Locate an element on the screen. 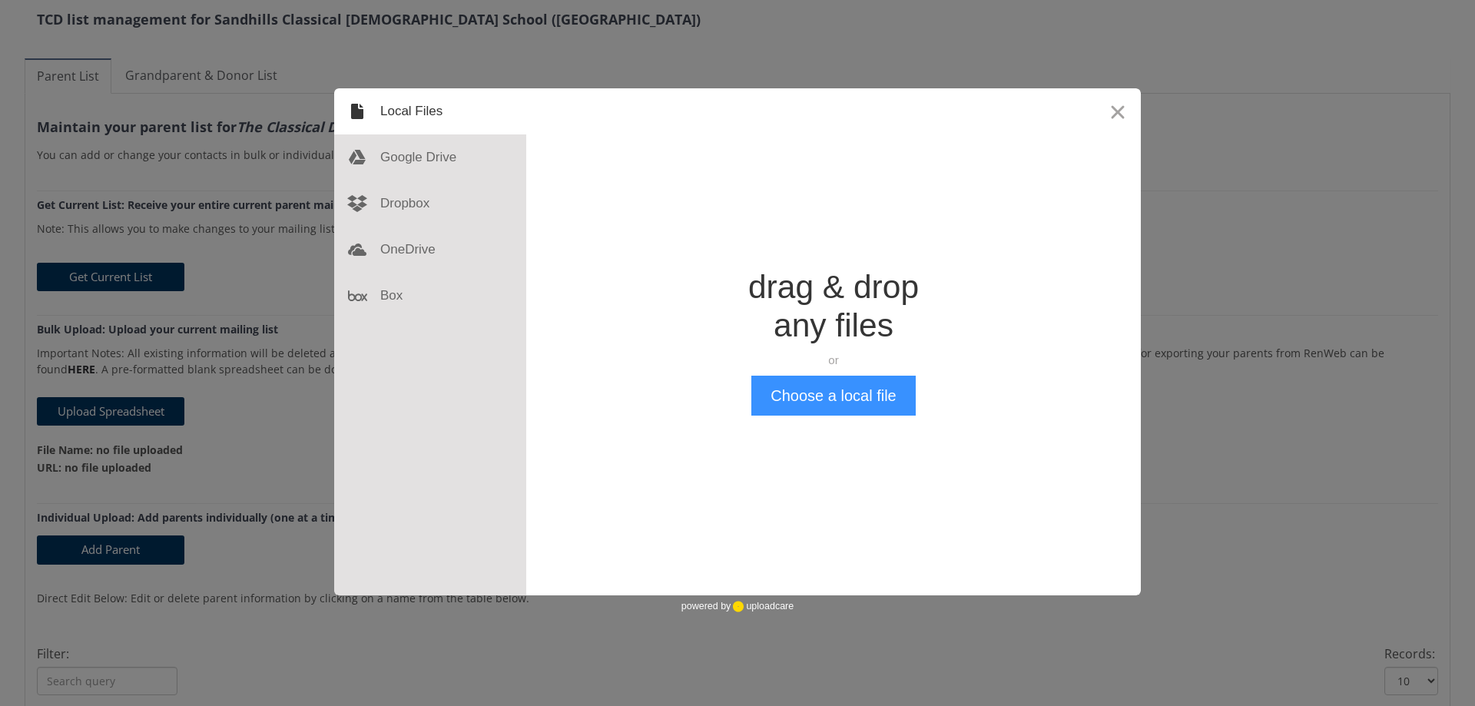 The width and height of the screenshot is (1475, 706). div: Dropbox is located at coordinates (430, 204).